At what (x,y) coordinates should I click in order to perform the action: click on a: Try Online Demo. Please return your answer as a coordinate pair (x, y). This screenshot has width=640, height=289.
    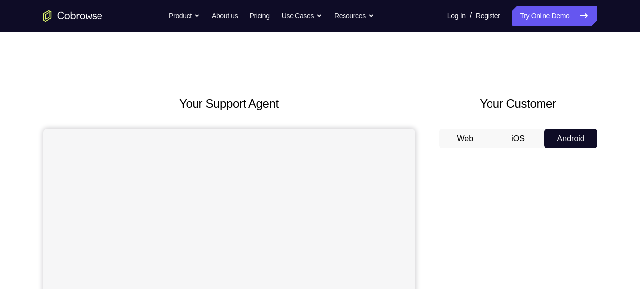
    Looking at the image, I should click on (554, 16).